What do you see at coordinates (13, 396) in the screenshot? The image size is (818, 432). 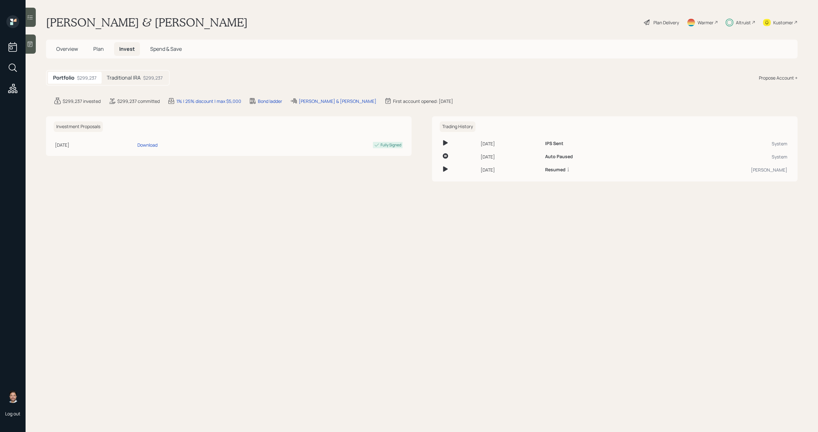 I see `img: michael-russo-headshot.png` at bounding box center [13, 396].